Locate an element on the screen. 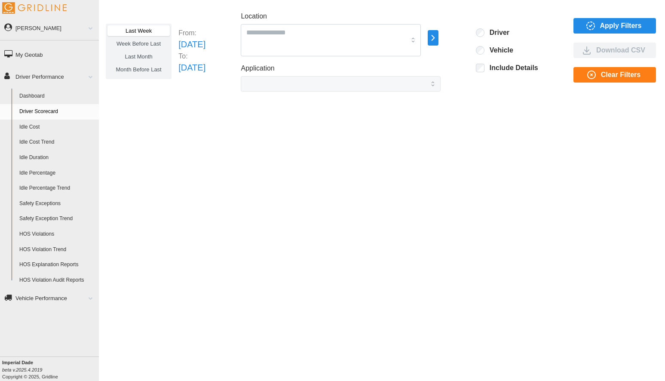 The image size is (665, 381). a: Safety Exceptions is located at coordinates (57, 204).